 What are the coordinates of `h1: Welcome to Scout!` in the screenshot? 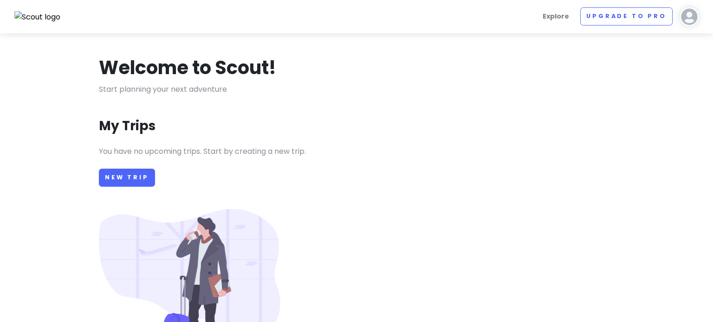 It's located at (187, 68).